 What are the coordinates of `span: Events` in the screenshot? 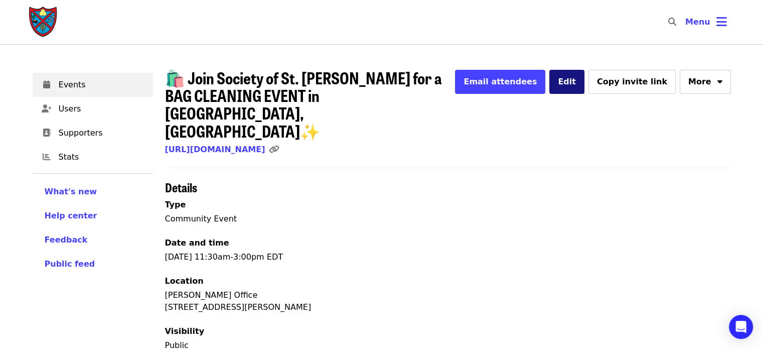 It's located at (102, 85).